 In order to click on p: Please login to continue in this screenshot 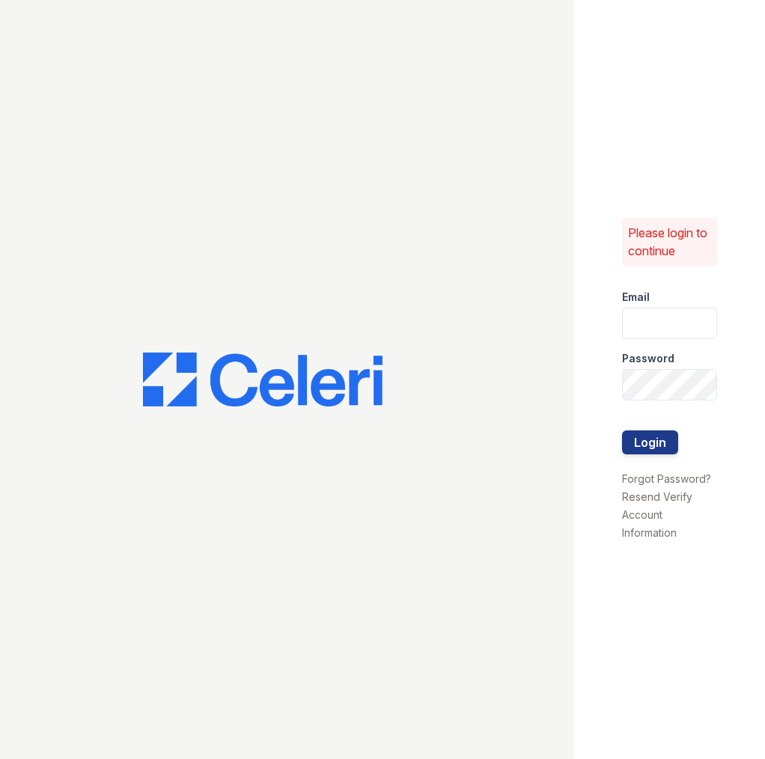, I will do `click(670, 242)`.